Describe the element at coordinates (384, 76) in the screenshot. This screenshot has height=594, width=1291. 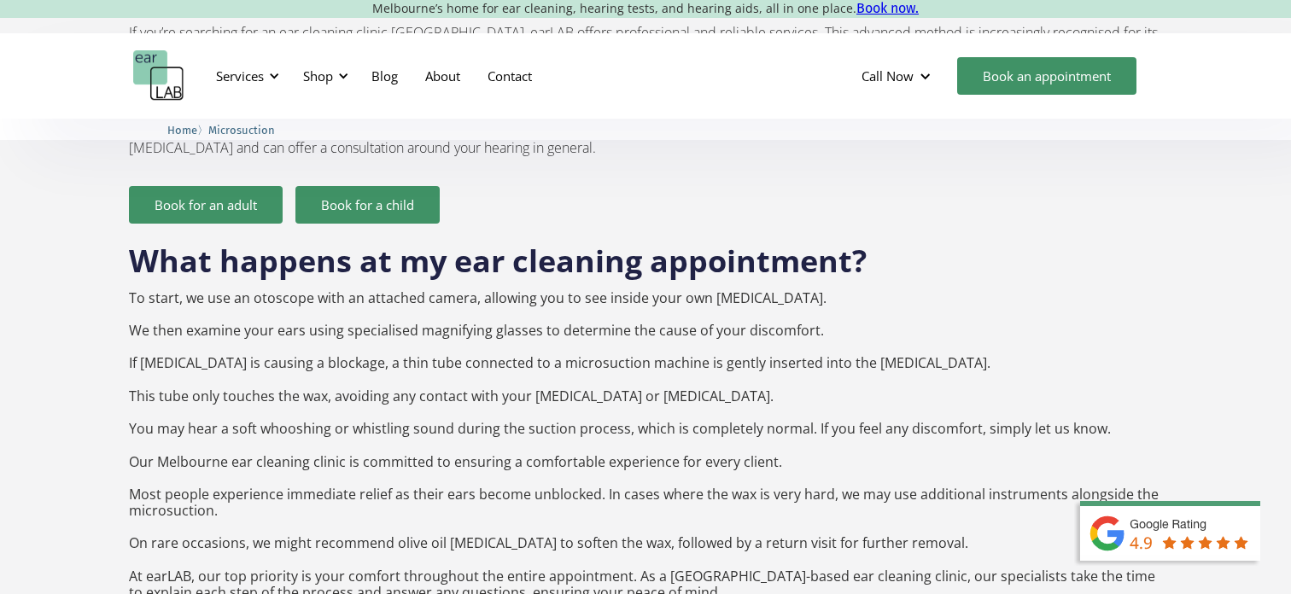
I see `a: Blog` at that location.